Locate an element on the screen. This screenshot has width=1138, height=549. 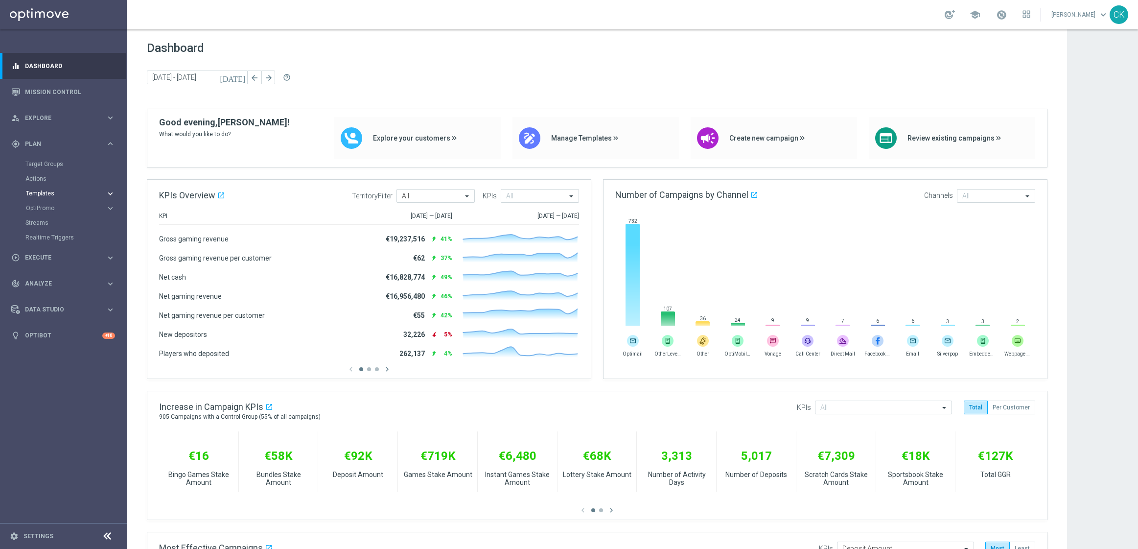
div: OptiPromo keyboard_arrow_right is located at coordinates (70, 208).